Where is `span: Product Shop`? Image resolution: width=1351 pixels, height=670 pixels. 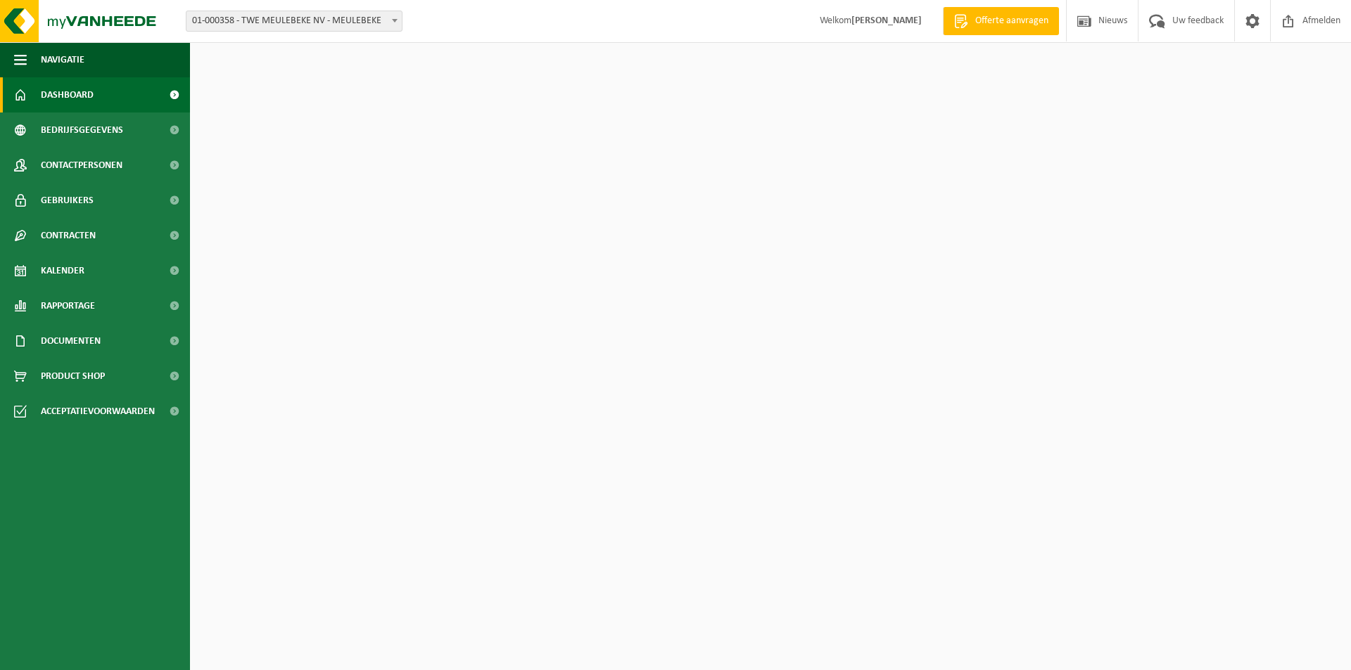 span: Product Shop is located at coordinates (72, 376).